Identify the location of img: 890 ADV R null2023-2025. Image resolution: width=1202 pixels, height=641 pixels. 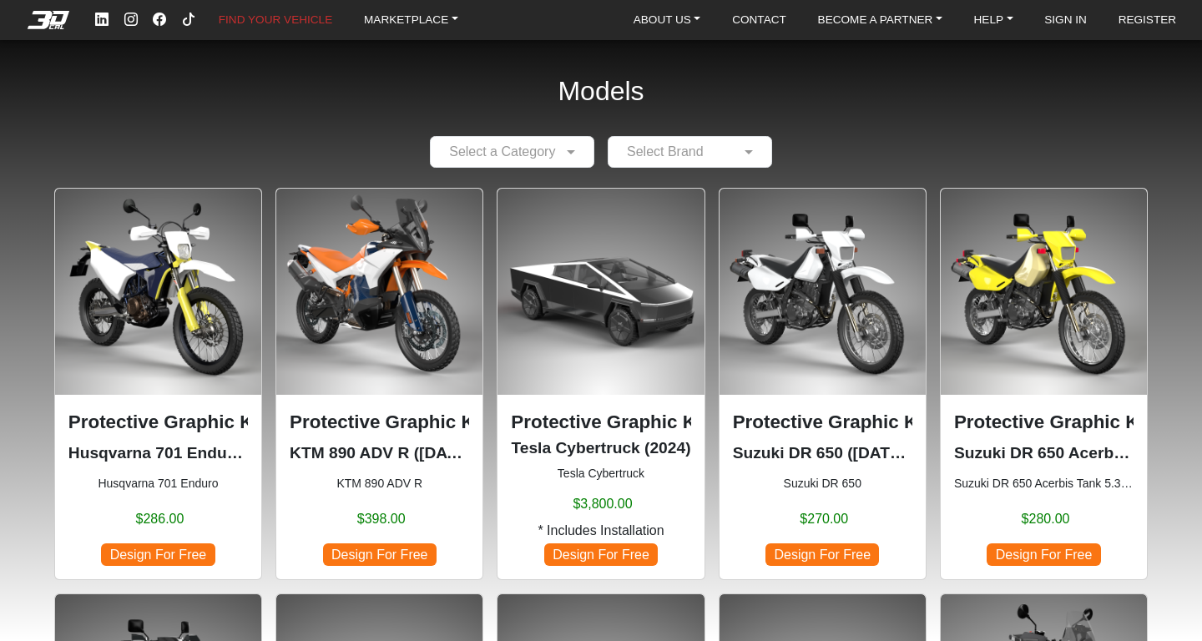
(379, 291).